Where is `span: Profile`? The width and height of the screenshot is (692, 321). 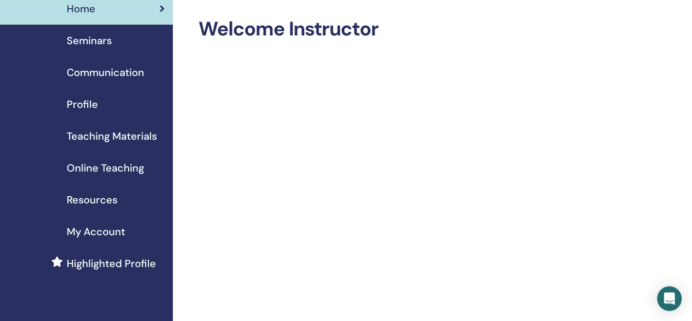 span: Profile is located at coordinates (82, 104).